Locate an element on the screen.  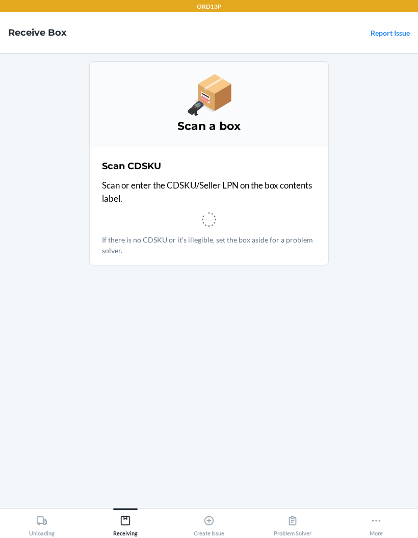
button: Receiving is located at coordinates (125, 522).